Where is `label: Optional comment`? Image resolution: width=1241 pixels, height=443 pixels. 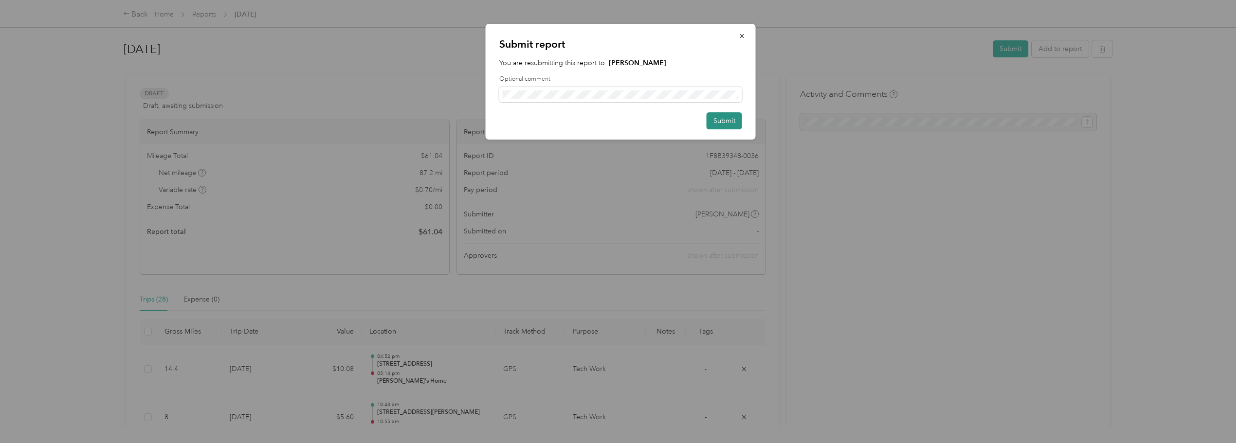
label: Optional comment is located at coordinates (621, 79).